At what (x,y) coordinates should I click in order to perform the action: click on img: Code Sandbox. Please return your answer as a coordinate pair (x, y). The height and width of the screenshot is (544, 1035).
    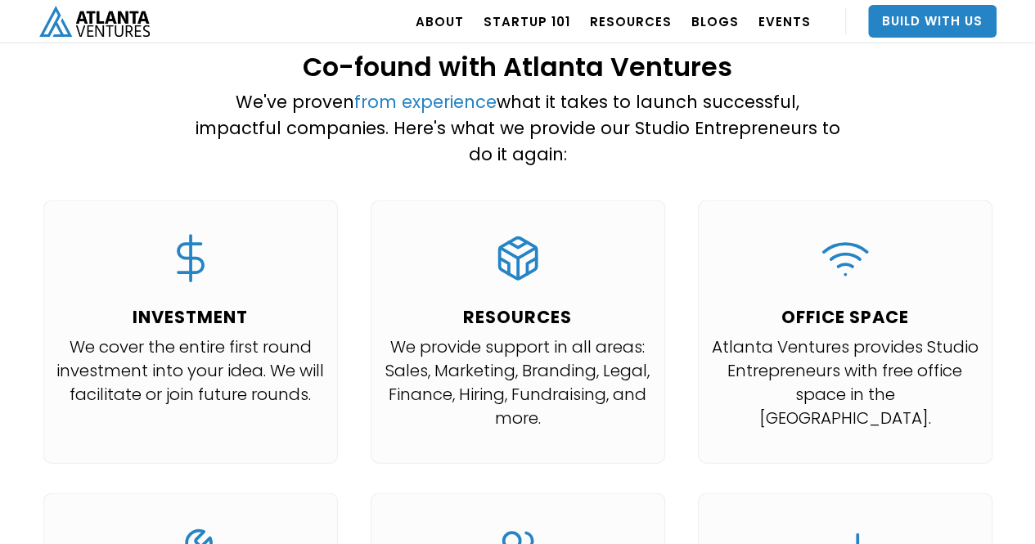
    Looking at the image, I should click on (518, 258).